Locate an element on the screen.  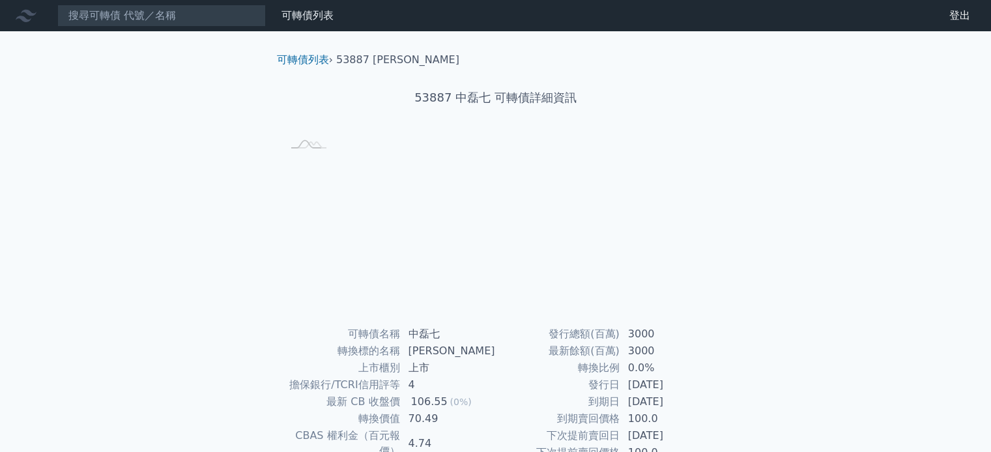
td: 中磊七 is located at coordinates (448, 334).